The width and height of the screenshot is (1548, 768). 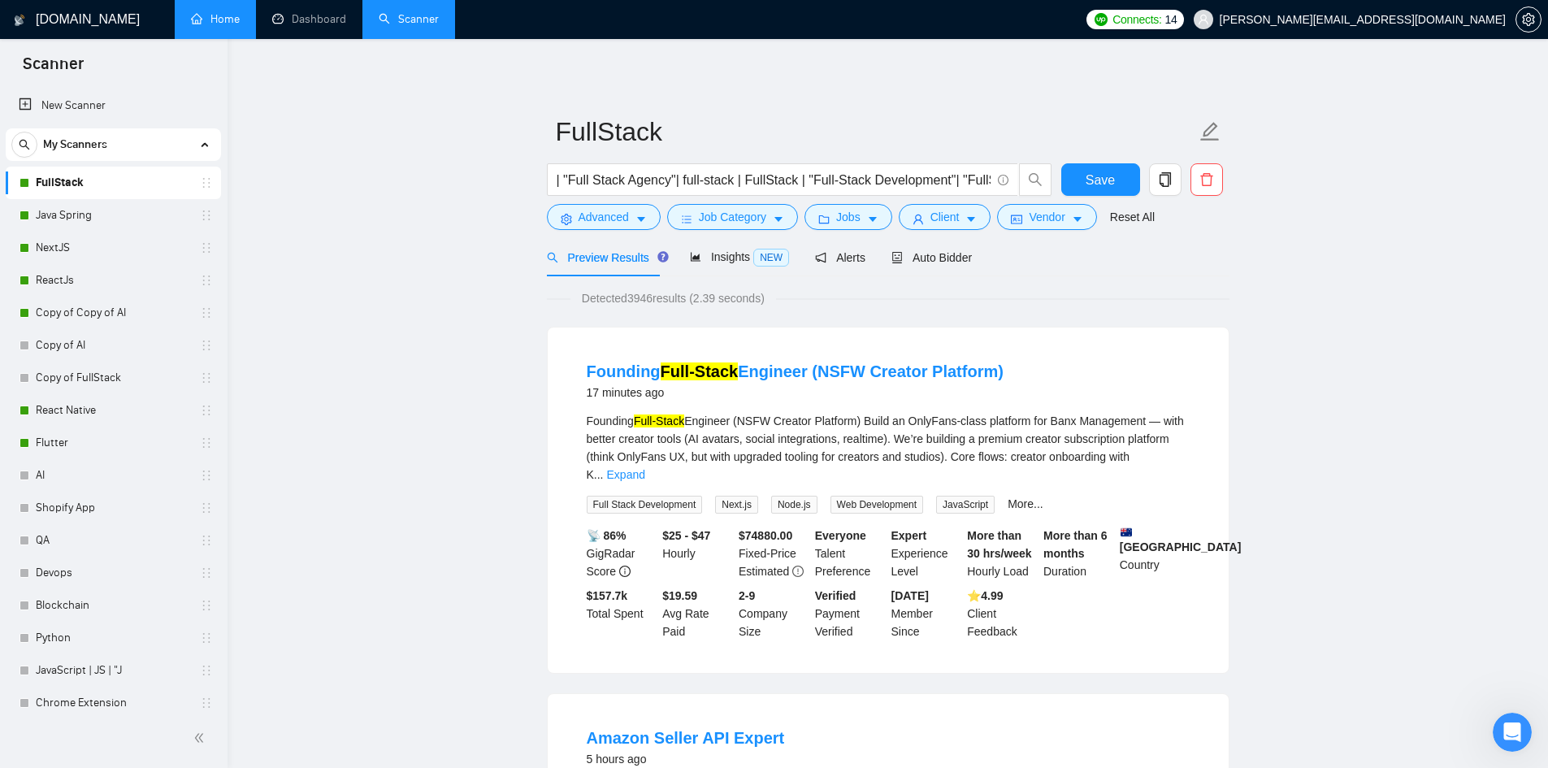 I want to click on span: delete, so click(x=1207, y=180).